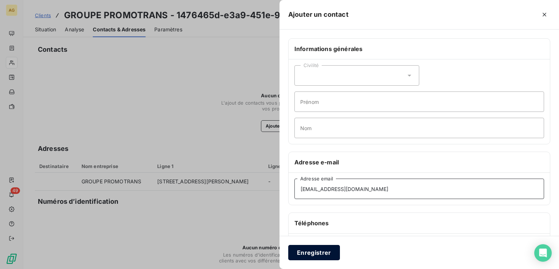  Describe the element at coordinates (543, 253) in the screenshot. I see `div: Open Intercom Messenger` at that location.